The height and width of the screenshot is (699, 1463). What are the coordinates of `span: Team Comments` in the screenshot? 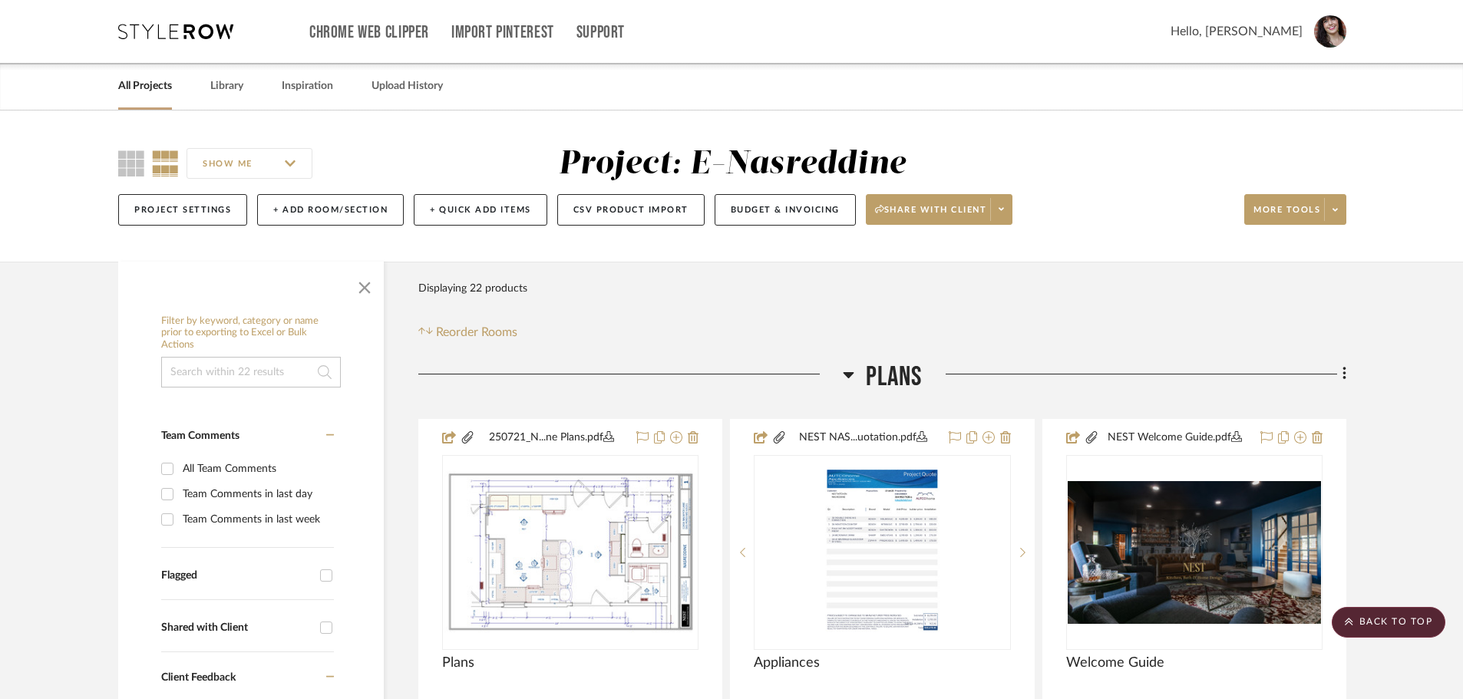 It's located at (200, 436).